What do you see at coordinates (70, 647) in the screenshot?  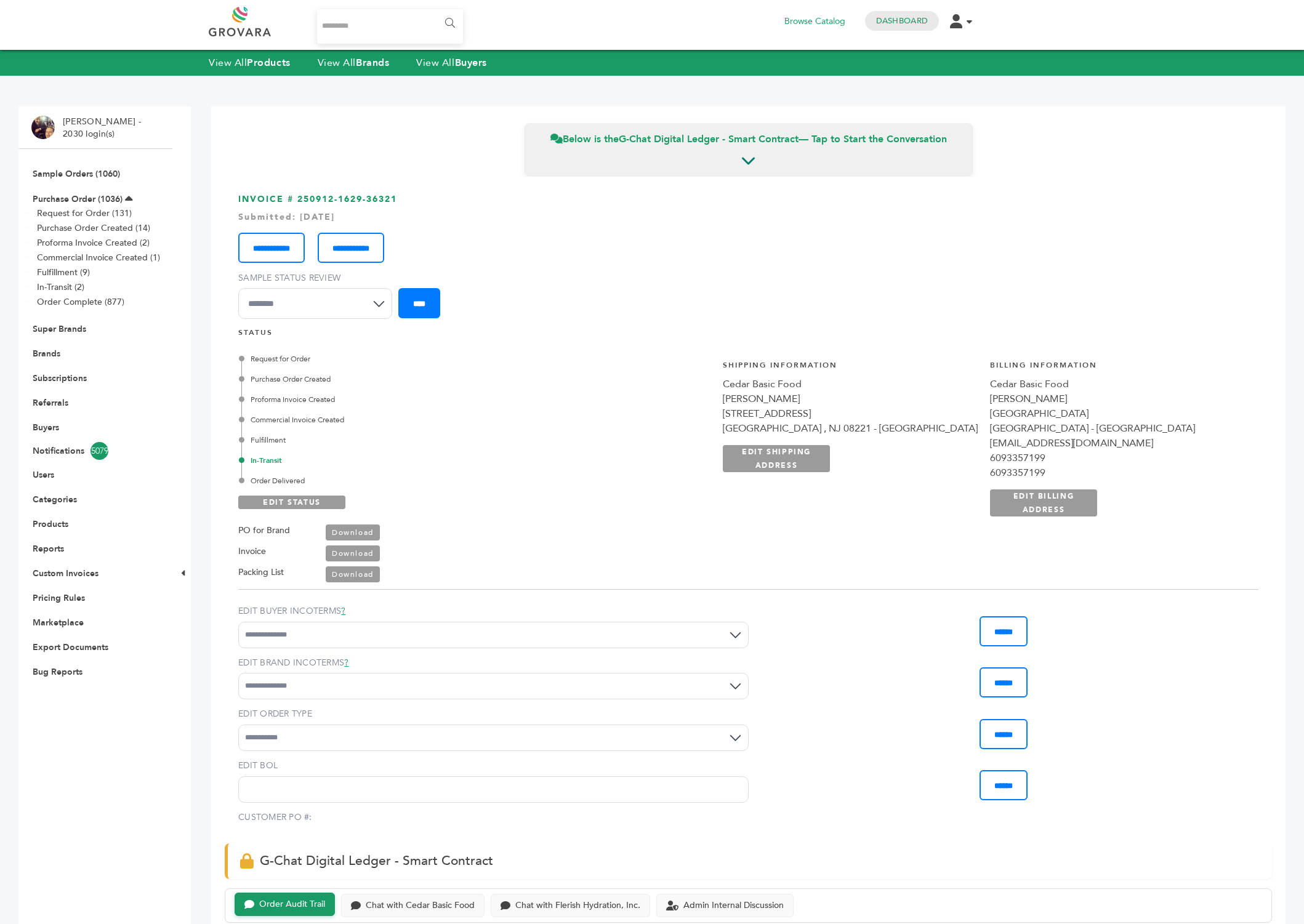 I see `a: Export Documents` at bounding box center [70, 647].